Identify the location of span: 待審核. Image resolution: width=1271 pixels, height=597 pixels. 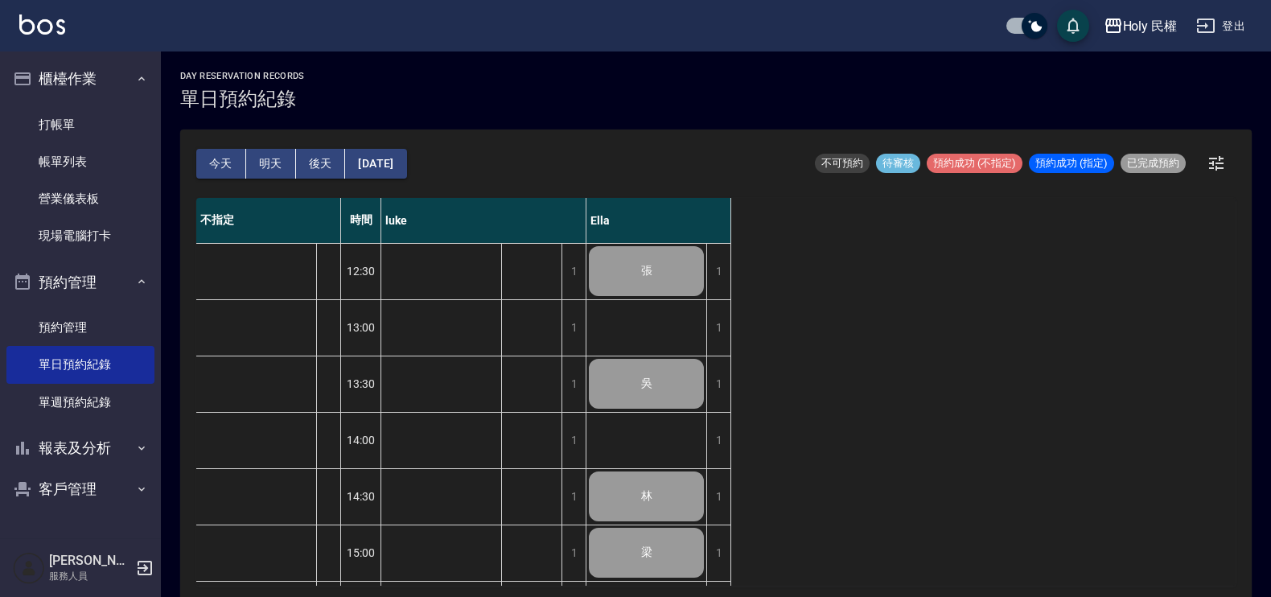
(898, 163).